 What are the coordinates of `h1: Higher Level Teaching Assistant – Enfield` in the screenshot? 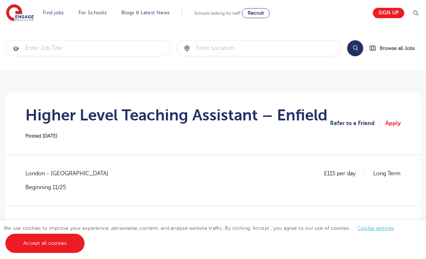 It's located at (176, 115).